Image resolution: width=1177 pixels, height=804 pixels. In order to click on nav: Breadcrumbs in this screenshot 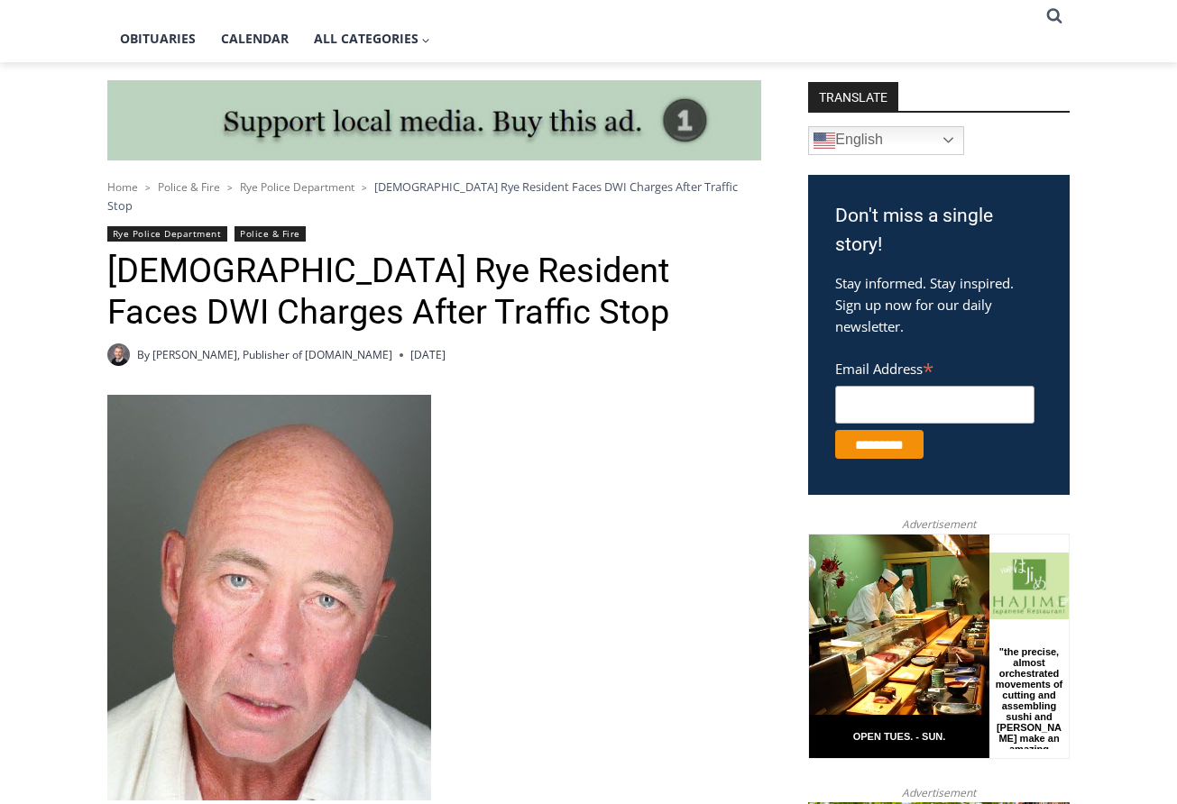, I will do `click(434, 196)`.